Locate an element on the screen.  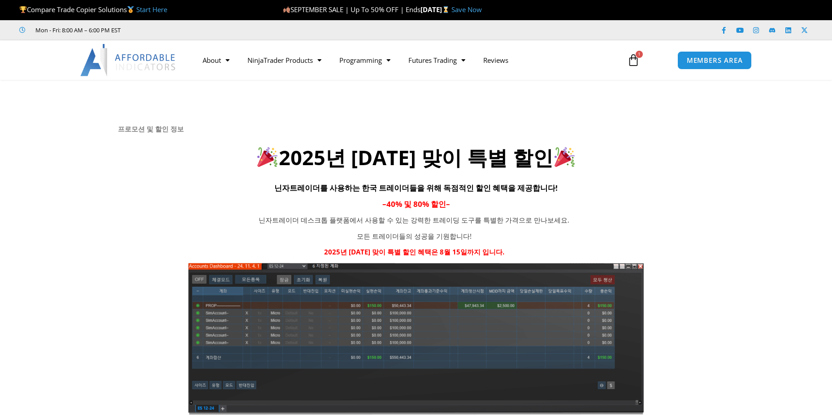
a: Reviews is located at coordinates (496, 60).